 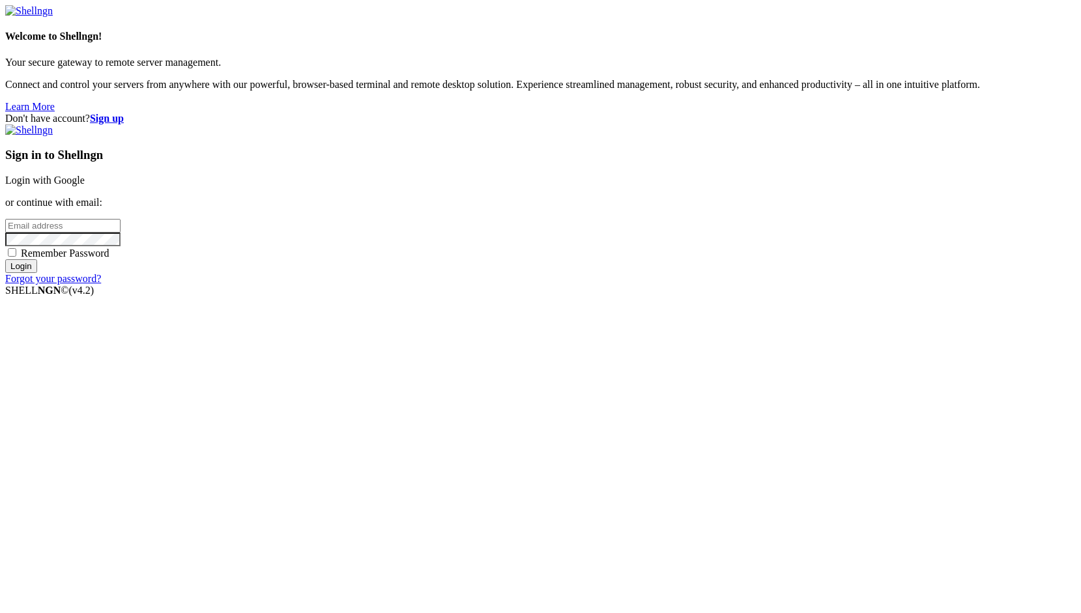 What do you see at coordinates (540, 119) in the screenshot?
I see `div: Don't have account?` at bounding box center [540, 119].